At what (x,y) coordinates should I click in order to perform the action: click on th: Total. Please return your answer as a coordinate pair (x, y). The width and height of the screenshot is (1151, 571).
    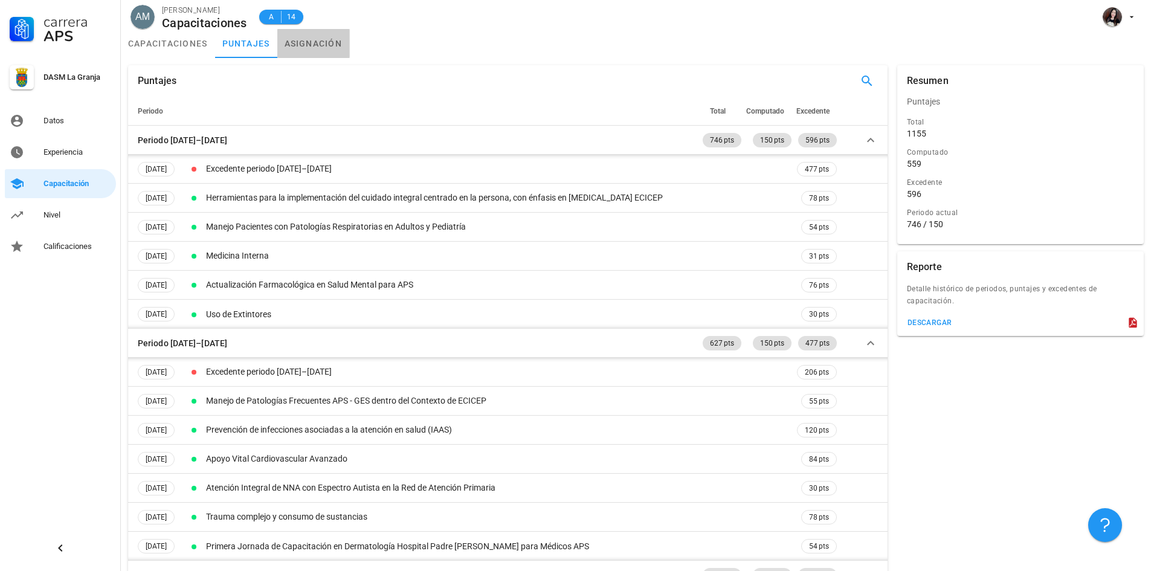
    Looking at the image, I should click on (722, 111).